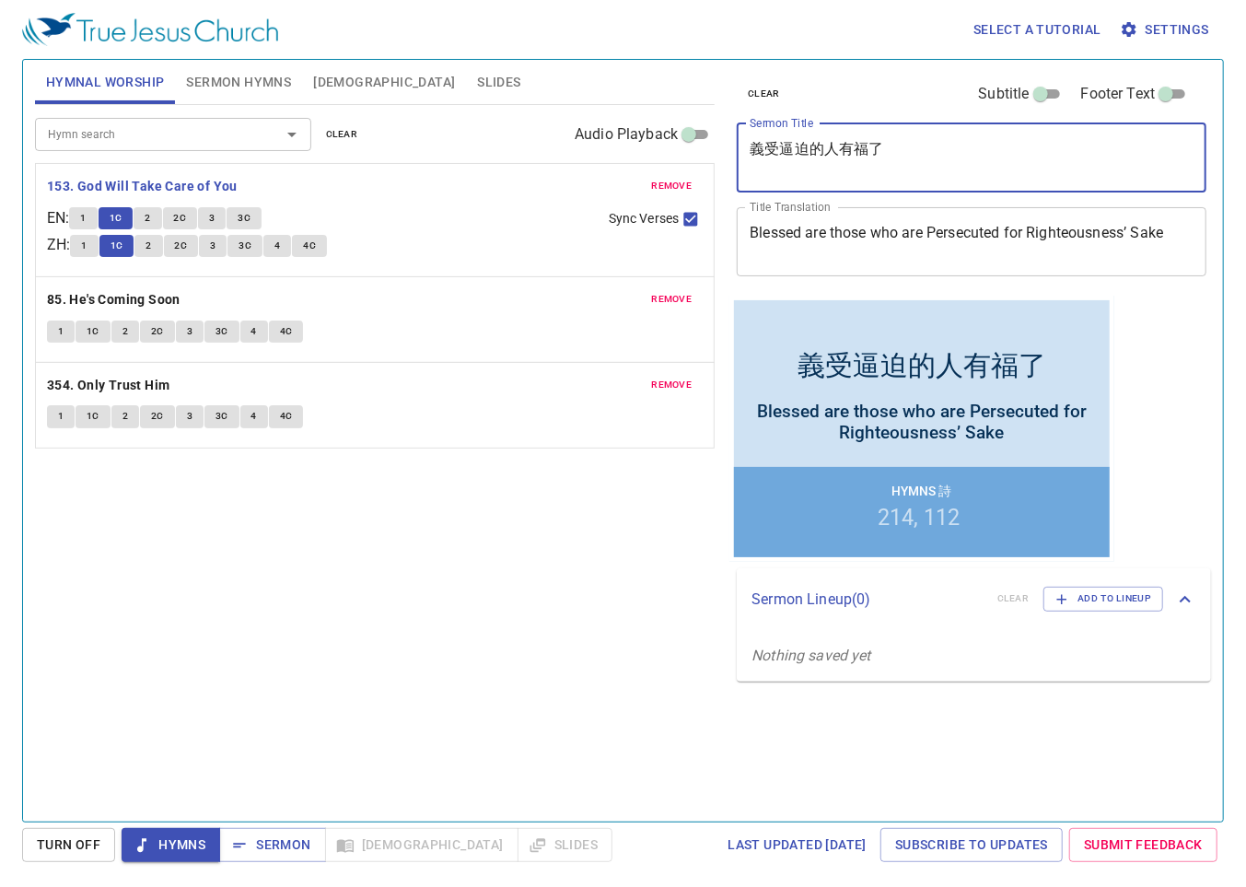 This screenshot has height=887, width=1246. I want to click on p: Hymns 詩, so click(193, 196).